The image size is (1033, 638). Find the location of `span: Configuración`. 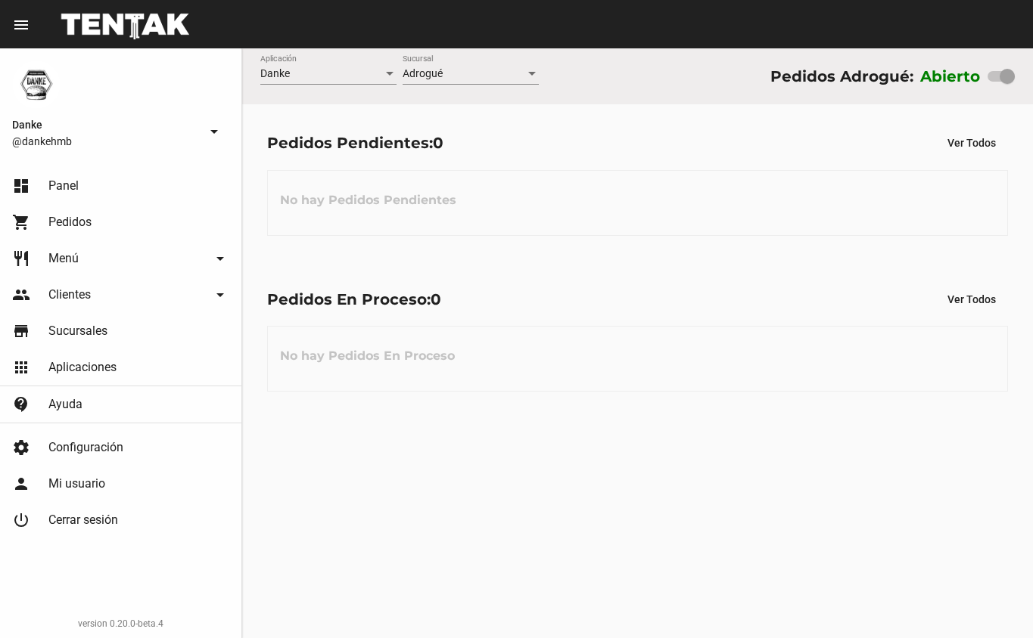

span: Configuración is located at coordinates (85, 448).